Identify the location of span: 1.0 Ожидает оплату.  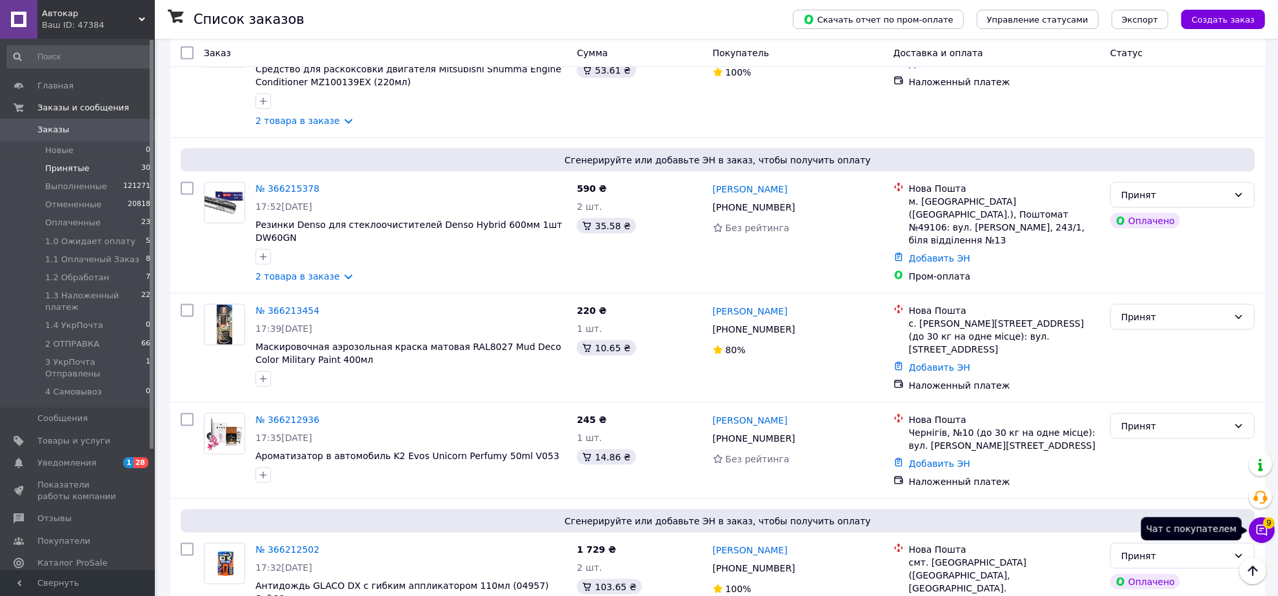
(90, 241).